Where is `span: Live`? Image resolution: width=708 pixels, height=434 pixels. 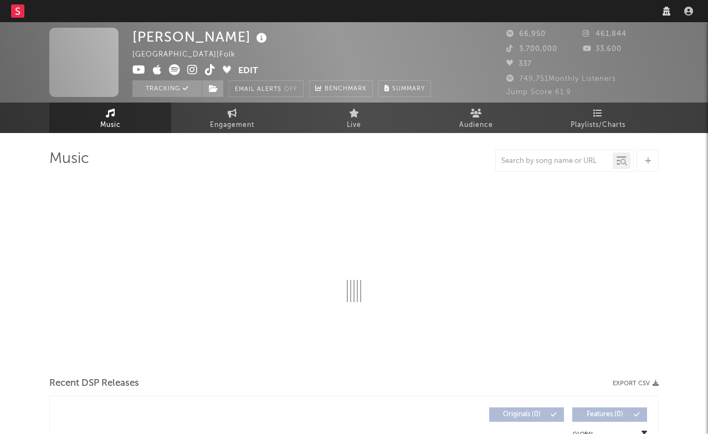
span: Live is located at coordinates (354, 125).